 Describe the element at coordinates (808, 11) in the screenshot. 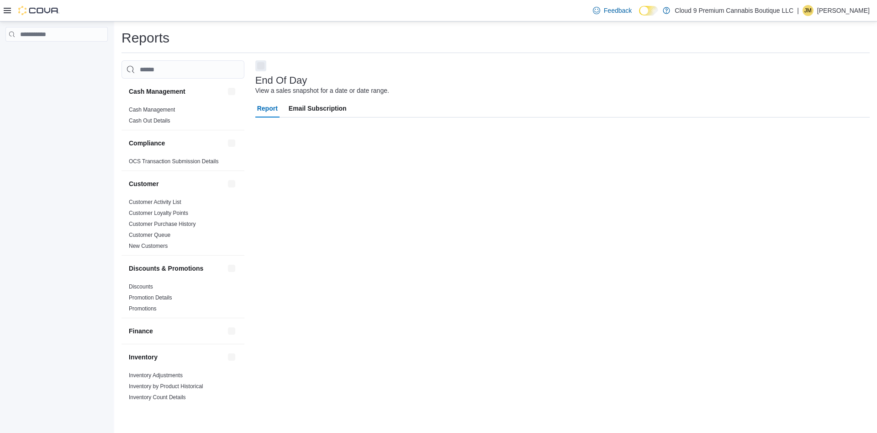

I see `div: Jonathan Martin` at that location.